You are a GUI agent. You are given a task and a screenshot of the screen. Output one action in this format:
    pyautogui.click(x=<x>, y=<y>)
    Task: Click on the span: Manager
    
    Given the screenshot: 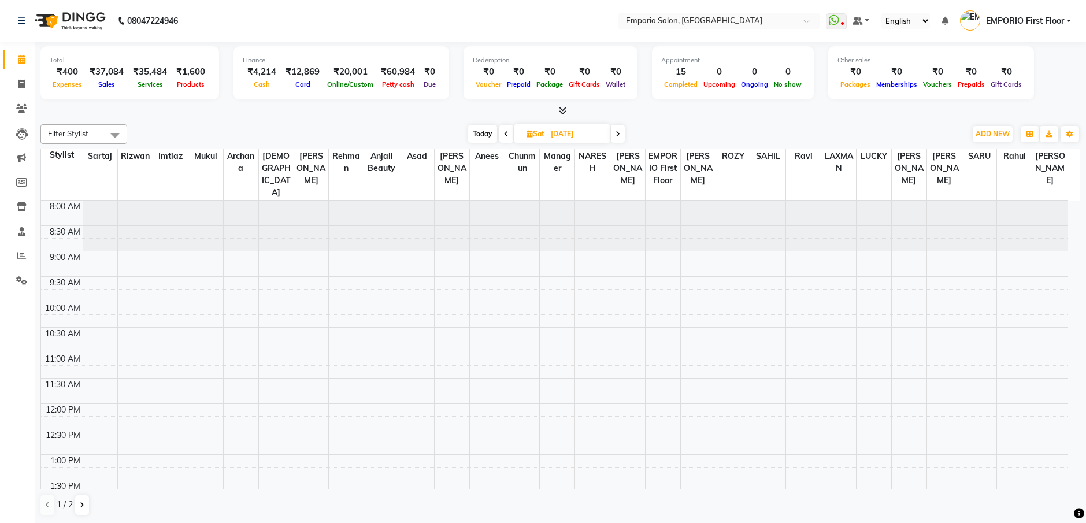 What is the action you would take?
    pyautogui.click(x=557, y=162)
    